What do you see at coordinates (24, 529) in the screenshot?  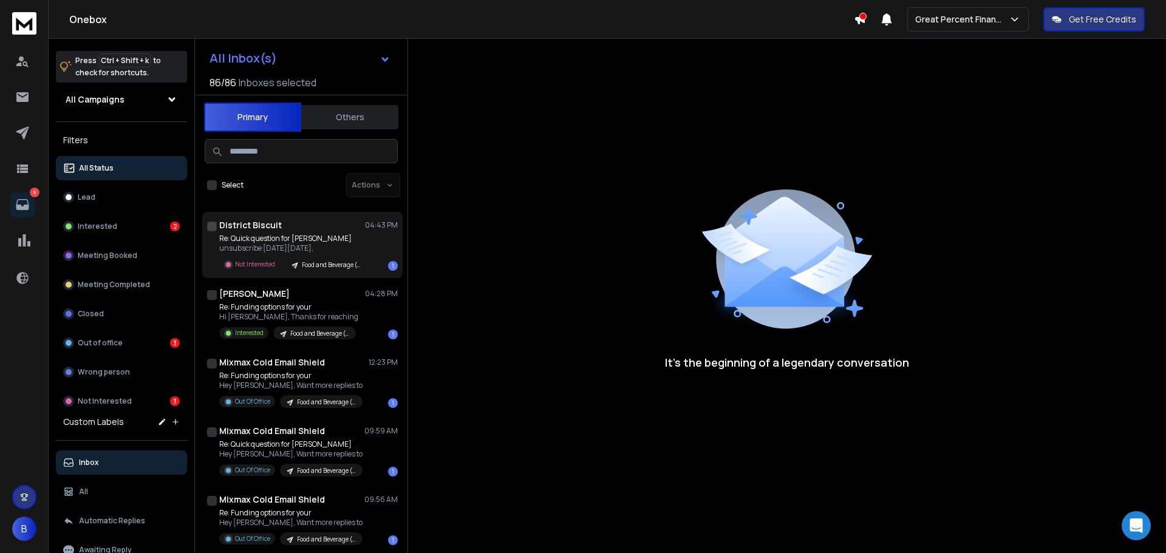 I see `span: B` at bounding box center [24, 529].